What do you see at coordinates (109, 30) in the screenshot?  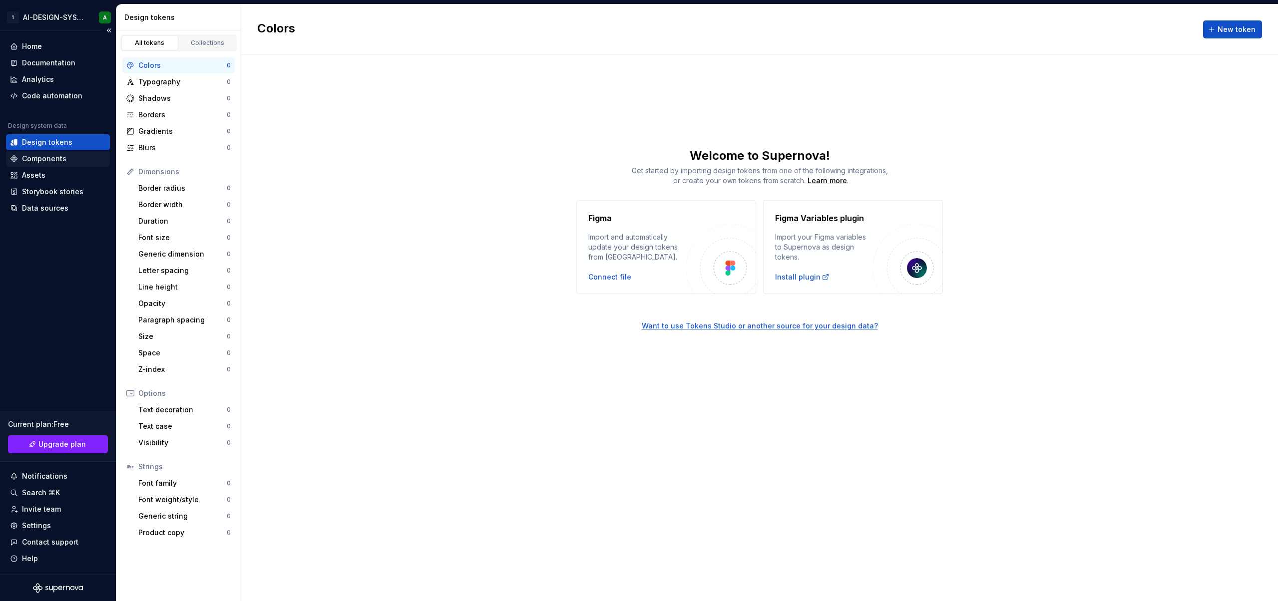 I see `button: Collapse sidebar` at bounding box center [109, 30].